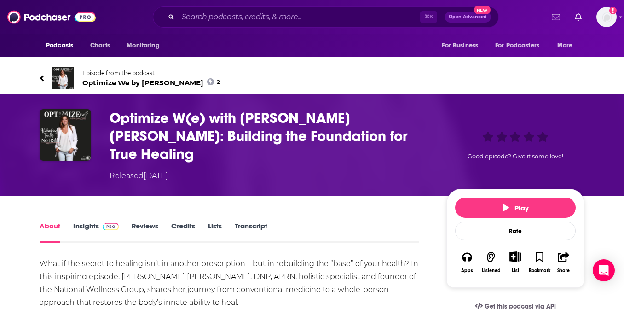  I want to click on button: Listened, so click(491, 262).